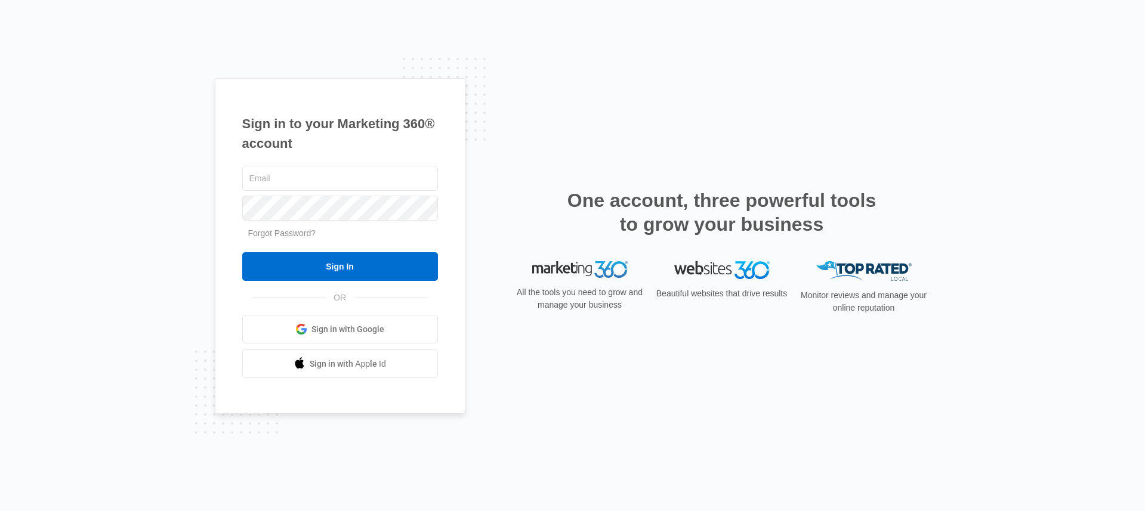 The image size is (1145, 511). I want to click on img: Marketing 360, so click(580, 270).